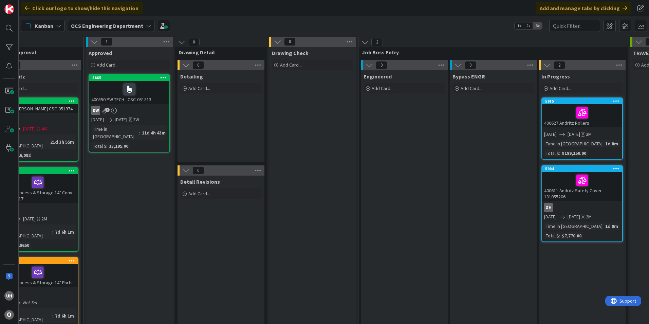 This screenshot has width=649, height=324. Describe the element at coordinates (377, 76) in the screenshot. I see `span: Engineered` at that location.